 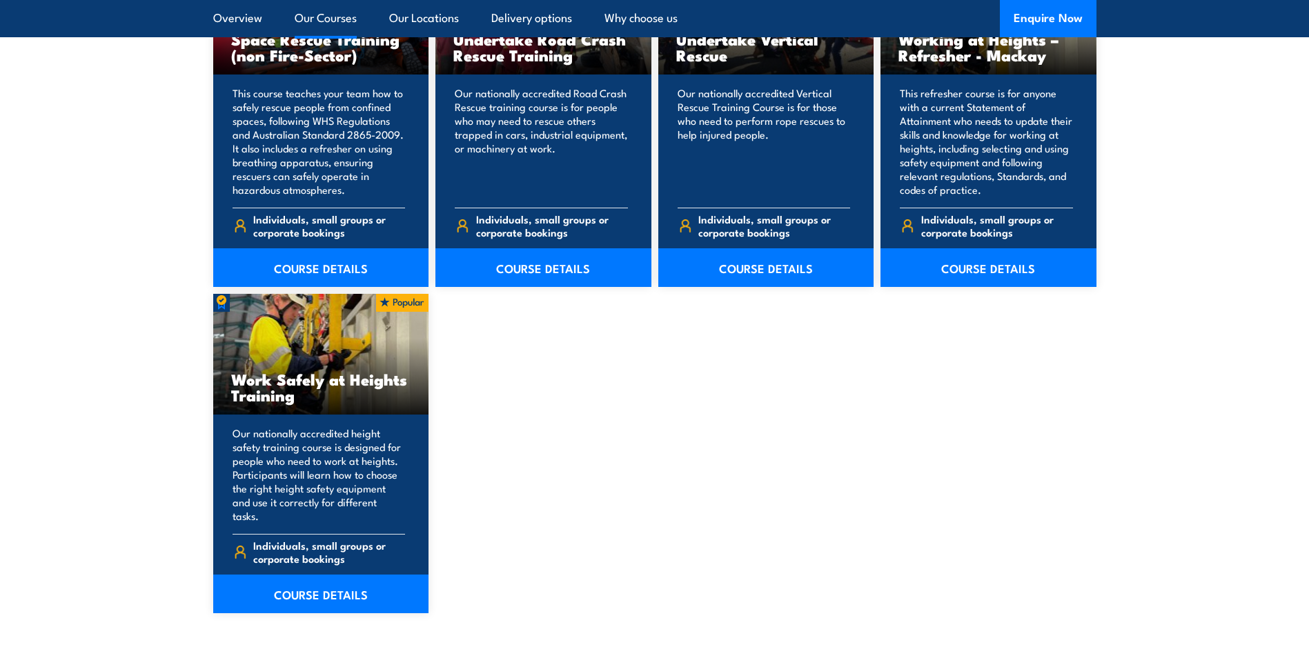 I want to click on h3: Working at Heights – Refresher - Mackay, so click(x=988, y=47).